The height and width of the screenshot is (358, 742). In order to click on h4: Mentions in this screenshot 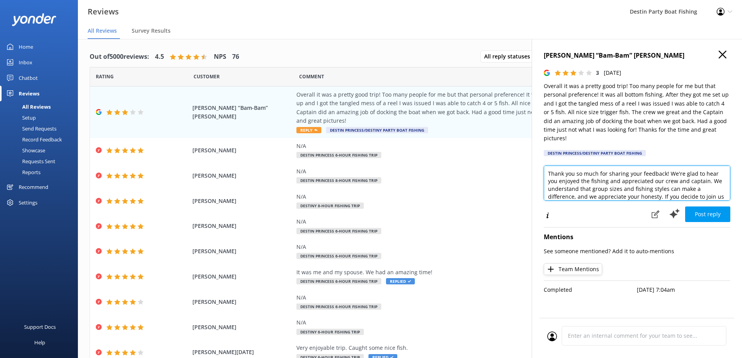, I will do `click(637, 237)`.